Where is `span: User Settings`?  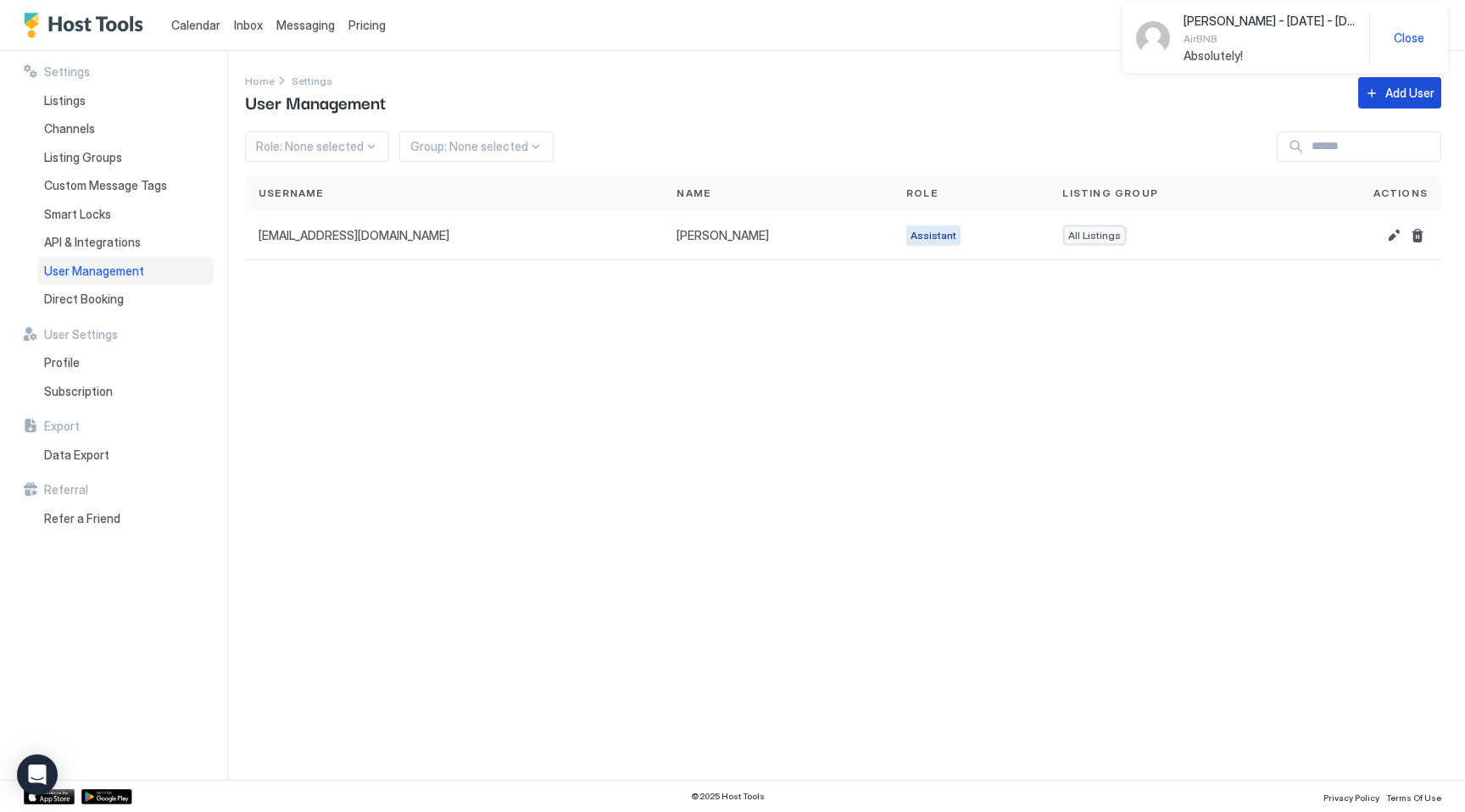 span: User Settings is located at coordinates (81, 335).